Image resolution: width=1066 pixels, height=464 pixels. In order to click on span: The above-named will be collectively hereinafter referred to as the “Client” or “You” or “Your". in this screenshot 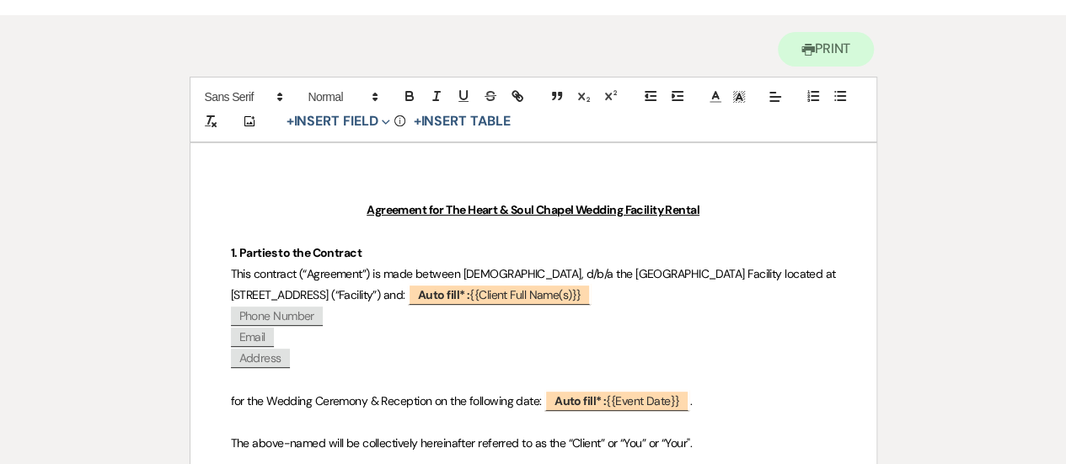, I will do `click(461, 443)`.